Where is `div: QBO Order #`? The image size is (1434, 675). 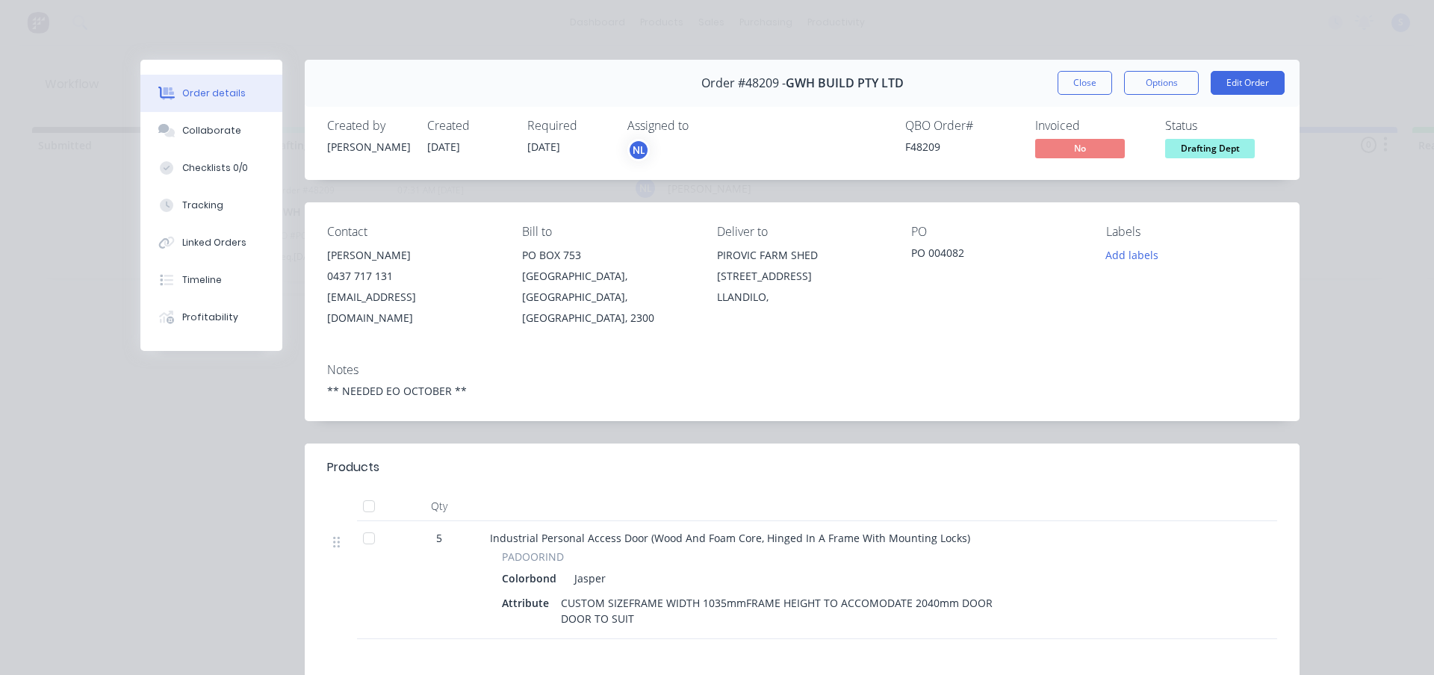 div: QBO Order # is located at coordinates (961, 125).